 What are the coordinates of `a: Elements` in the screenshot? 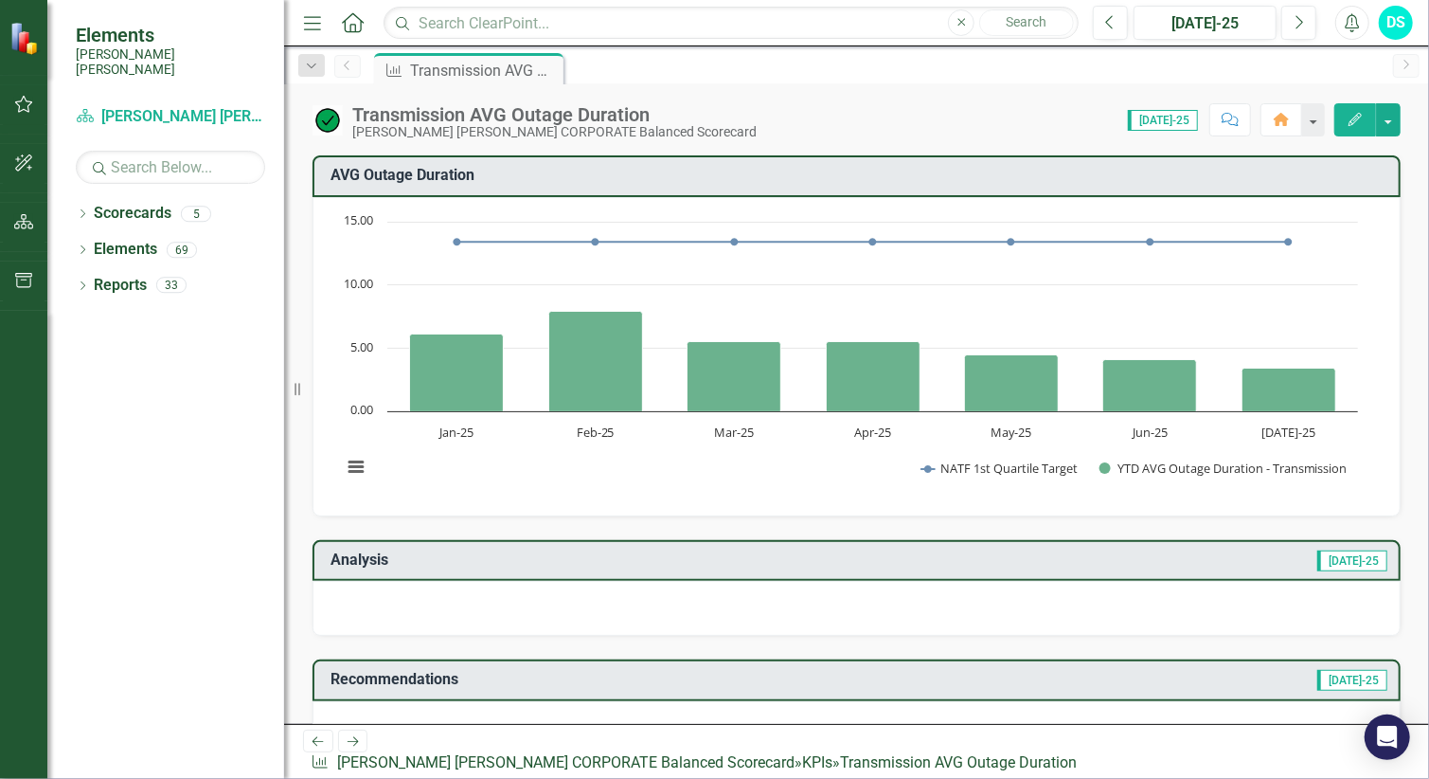 It's located at (125, 249).